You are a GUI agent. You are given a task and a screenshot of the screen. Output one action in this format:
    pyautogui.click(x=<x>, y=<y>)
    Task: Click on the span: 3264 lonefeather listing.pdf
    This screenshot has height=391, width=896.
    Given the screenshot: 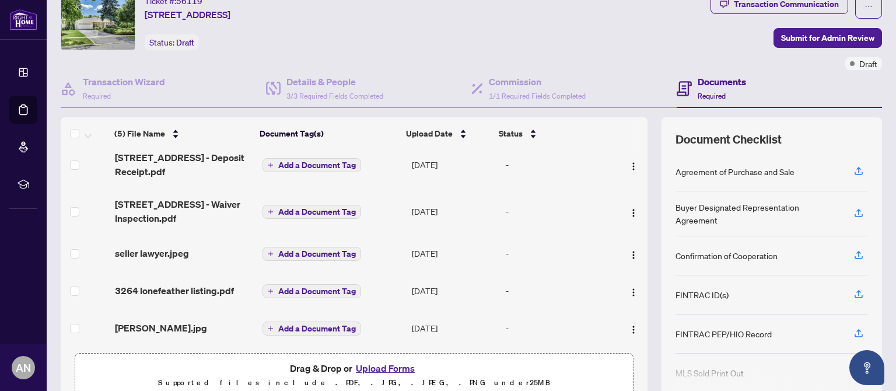 What is the action you would take?
    pyautogui.click(x=174, y=290)
    